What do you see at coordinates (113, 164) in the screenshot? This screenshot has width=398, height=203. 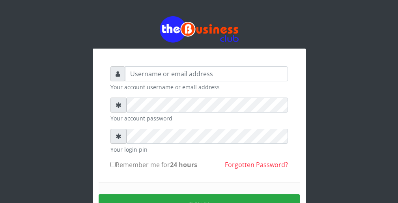 I see `input: Remember me for24 hours` at bounding box center [113, 164].